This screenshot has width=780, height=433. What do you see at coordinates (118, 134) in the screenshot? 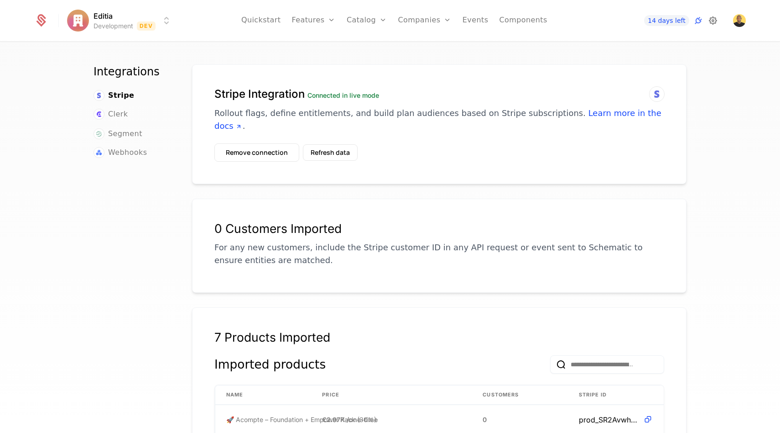
I see `a: Segment` at bounding box center [118, 134].